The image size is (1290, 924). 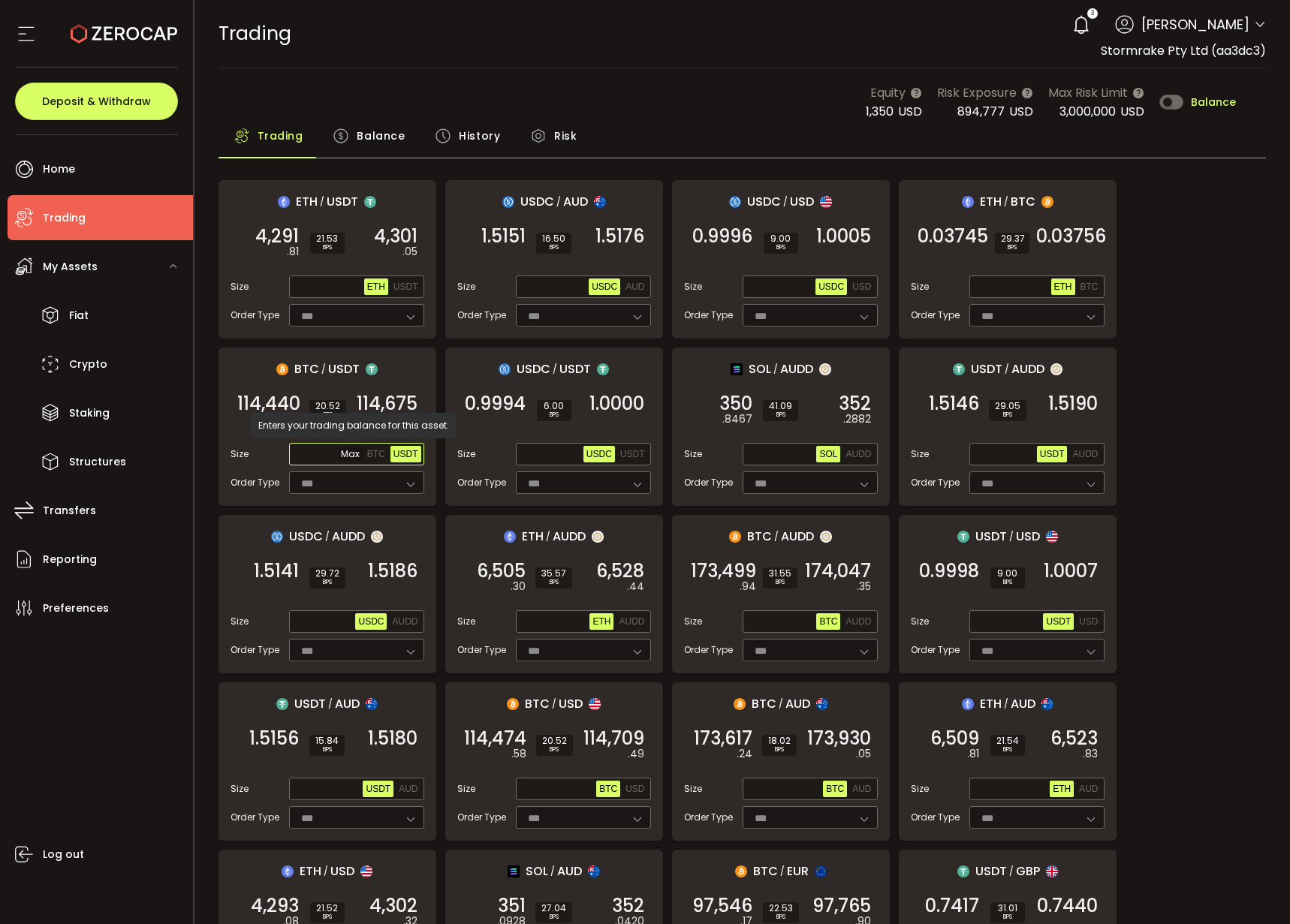 I want to click on span: 1.0007, so click(x=1070, y=571).